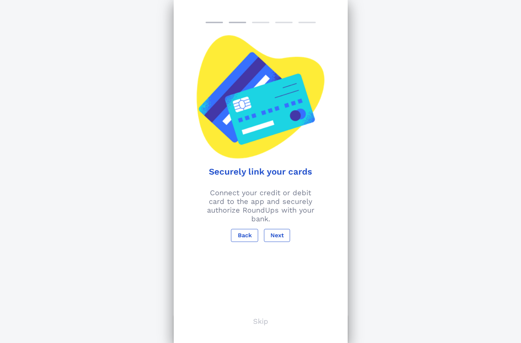  I want to click on p: Skip, so click(261, 321).